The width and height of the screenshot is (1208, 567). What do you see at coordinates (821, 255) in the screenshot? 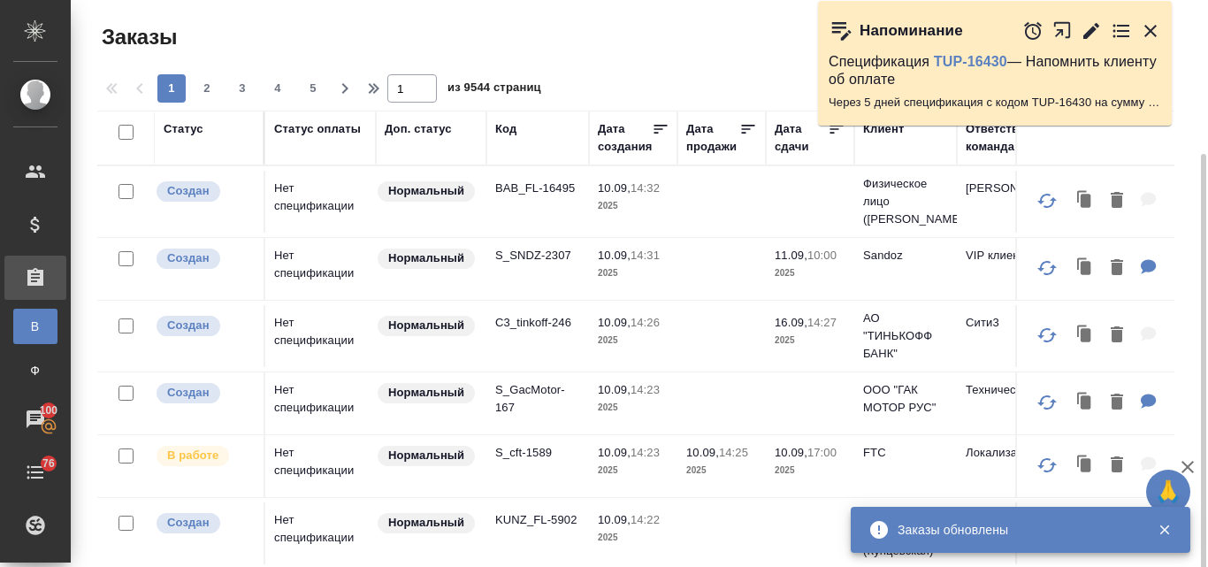
I see `p: 10:00` at bounding box center [821, 255].